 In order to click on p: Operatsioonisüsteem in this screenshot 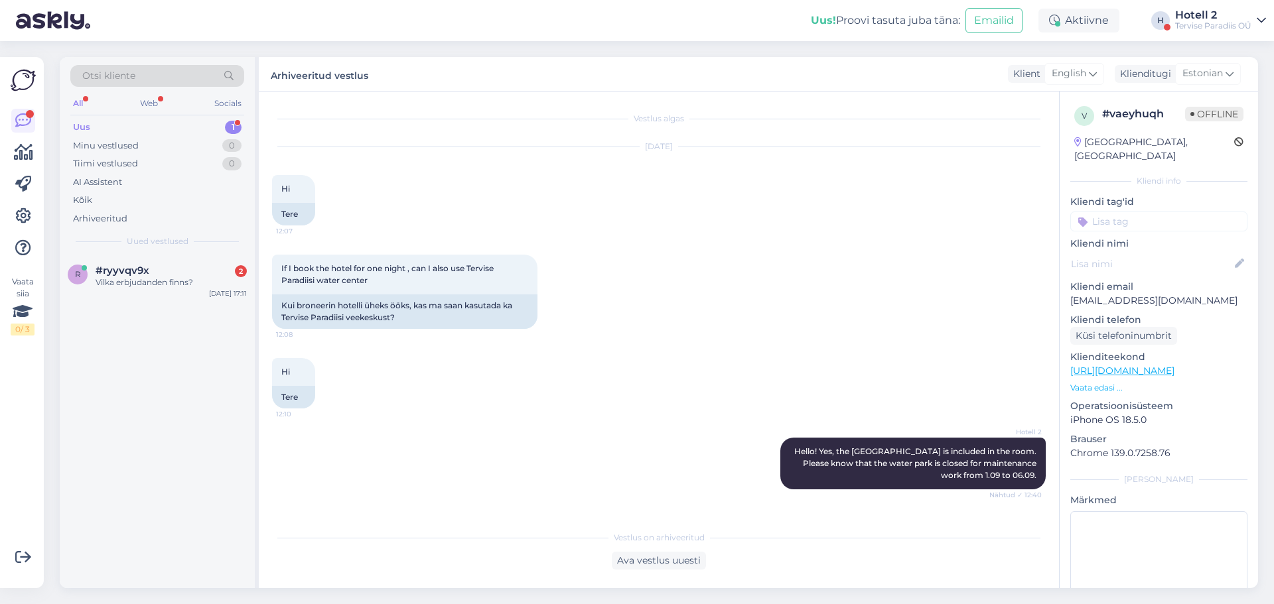, I will do `click(1158, 406)`.